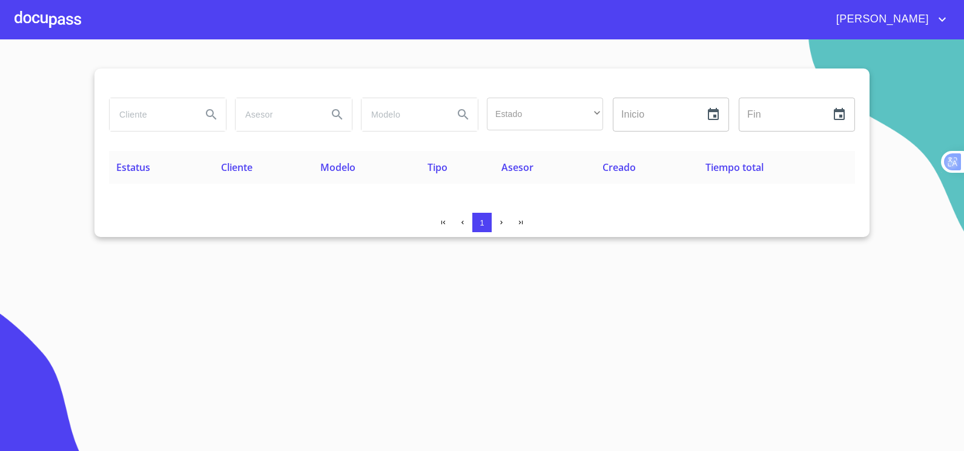 The image size is (964, 451). I want to click on button: account of current user, so click(888, 19).